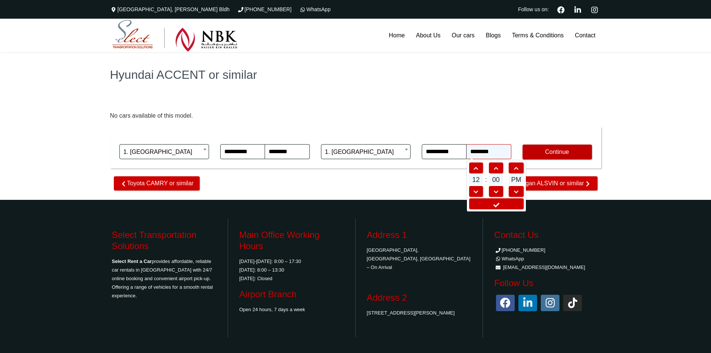 This screenshot has width=711, height=353. Describe the element at coordinates (516, 179) in the screenshot. I see `span: PM` at that location.